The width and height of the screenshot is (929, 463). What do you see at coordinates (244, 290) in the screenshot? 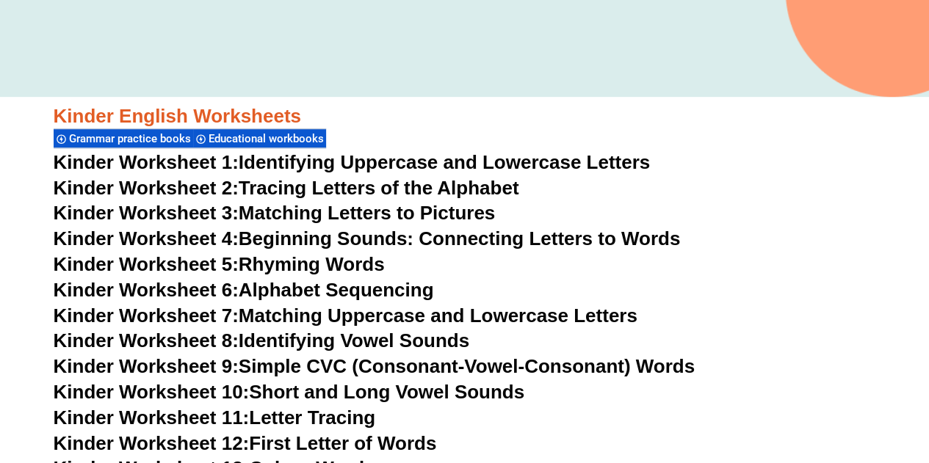
I see `a: Kinder Worksheet 6:Alphabet Sequencing` at bounding box center [244, 290].